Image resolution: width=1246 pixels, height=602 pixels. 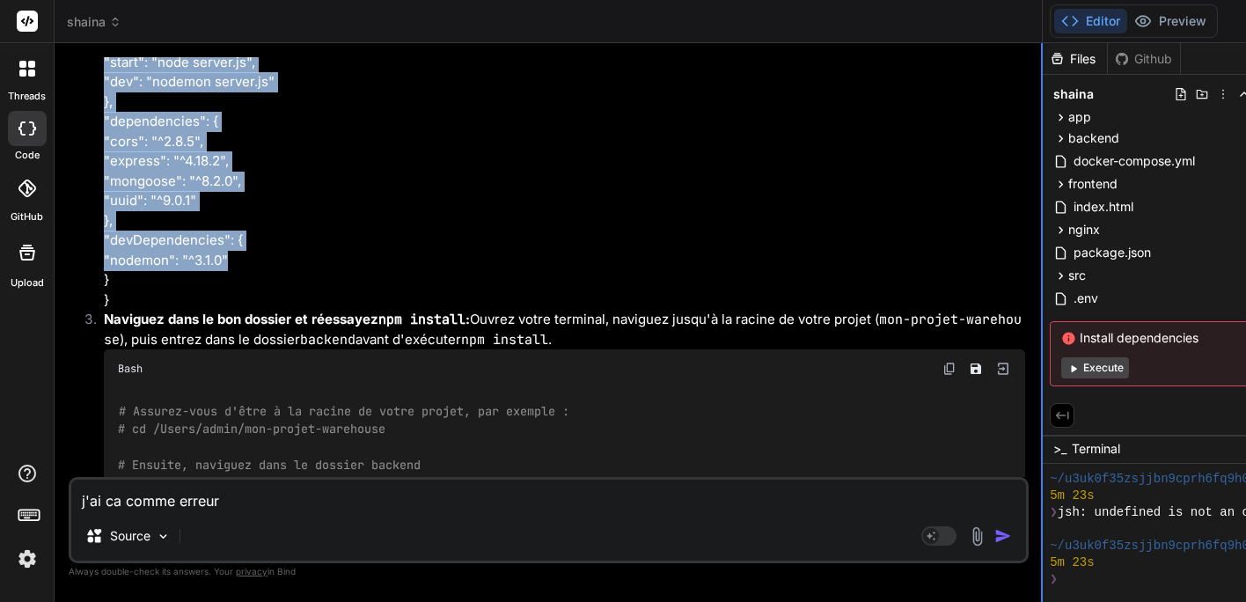 What do you see at coordinates (130, 536) in the screenshot?
I see `p: Source` at bounding box center [130, 536].